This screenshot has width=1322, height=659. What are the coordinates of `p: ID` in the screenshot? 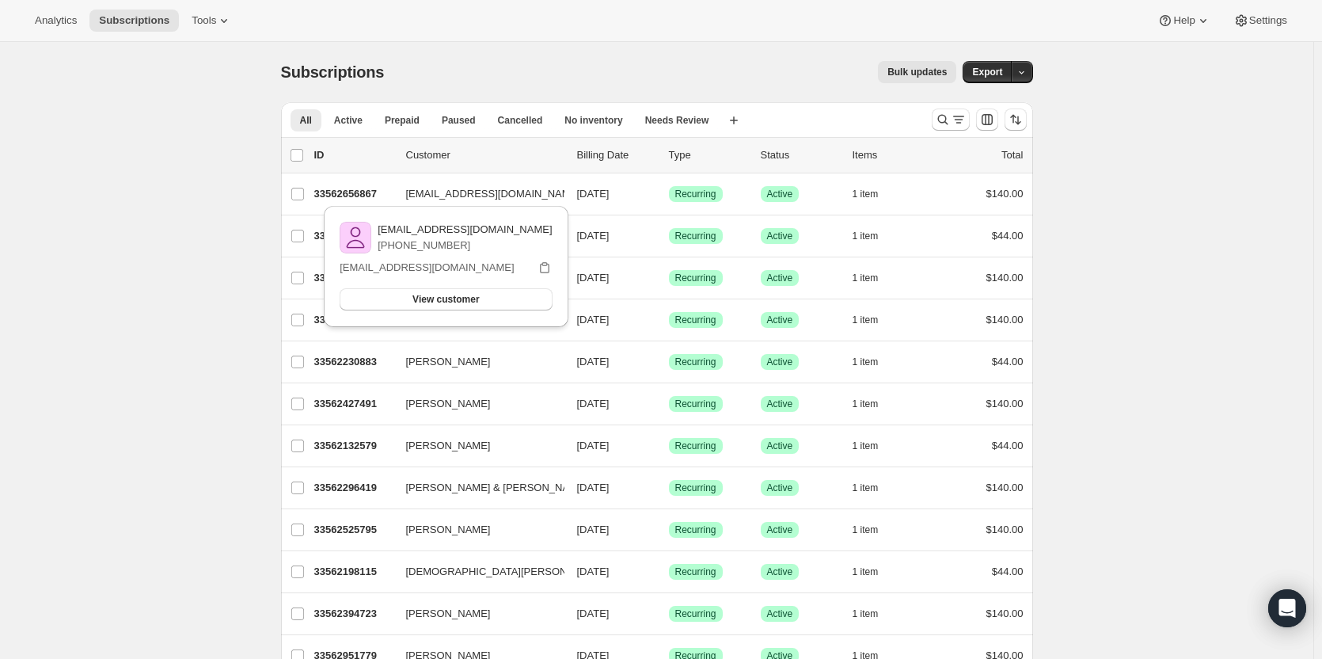 It's located at (354, 155).